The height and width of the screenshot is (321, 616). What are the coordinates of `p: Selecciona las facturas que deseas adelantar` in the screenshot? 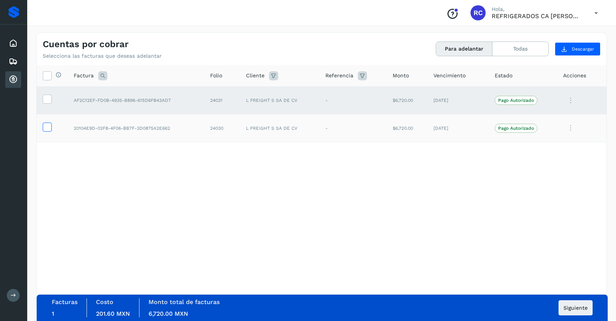 It's located at (102, 56).